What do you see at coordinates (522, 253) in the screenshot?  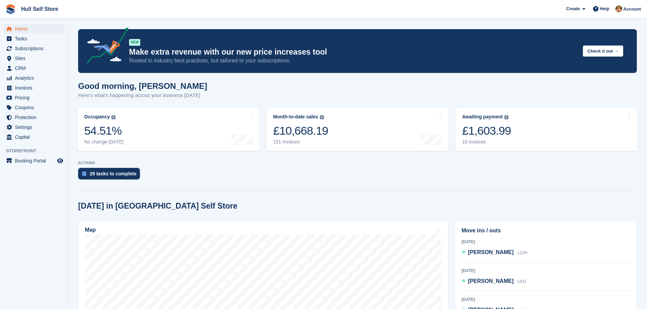 I see `span: L12H` at bounding box center [522, 253].